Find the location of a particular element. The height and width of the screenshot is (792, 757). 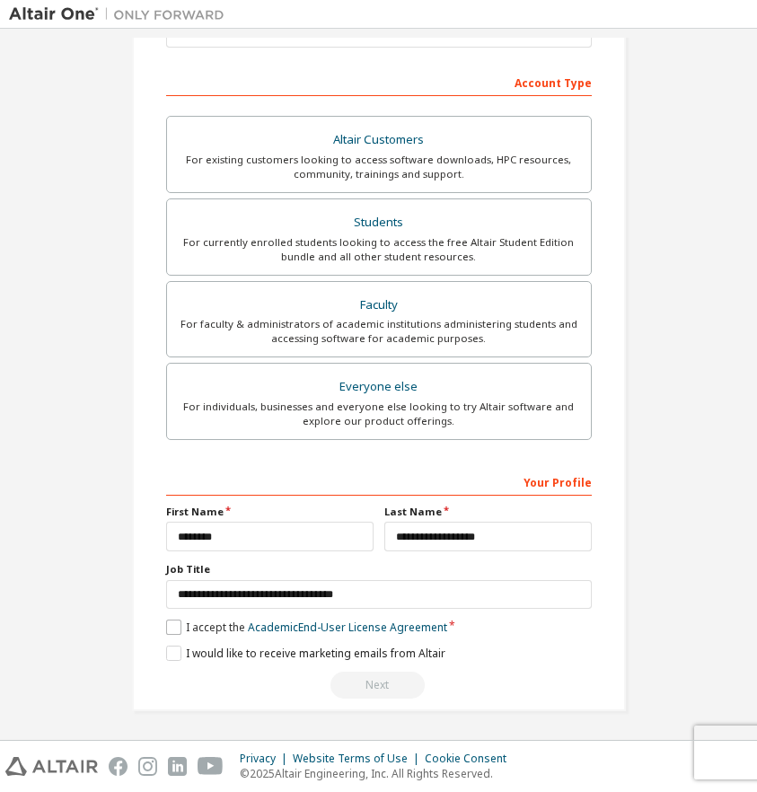

div: Account Type is located at coordinates (379, 82).